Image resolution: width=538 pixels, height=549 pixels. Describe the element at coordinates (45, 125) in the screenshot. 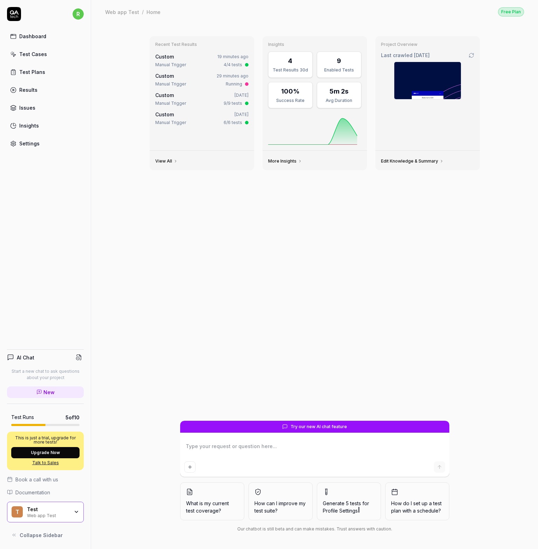

I see `a: Insights` at that location.